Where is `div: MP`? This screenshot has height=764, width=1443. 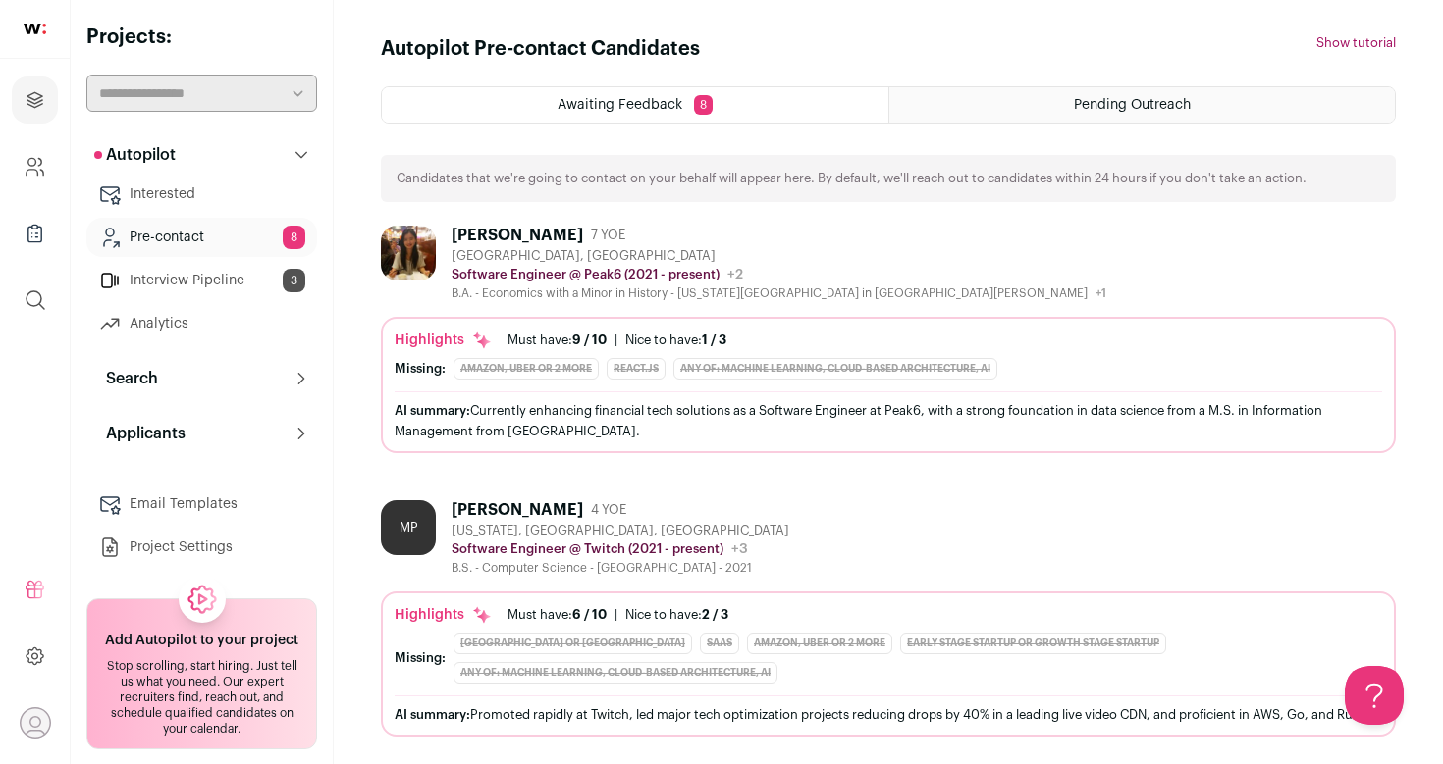 div: MP is located at coordinates (408, 528).